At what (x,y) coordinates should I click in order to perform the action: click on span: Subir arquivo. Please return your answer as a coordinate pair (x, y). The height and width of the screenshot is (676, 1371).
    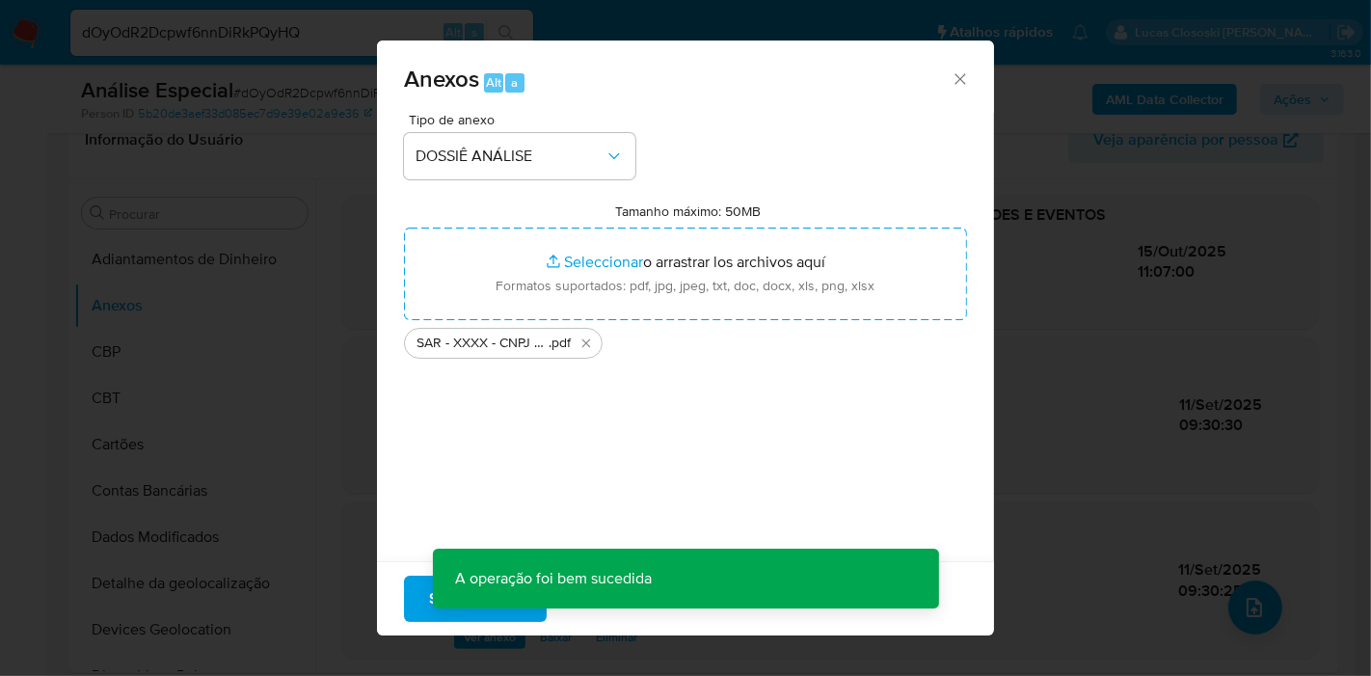
    Looking at the image, I should click on (475, 599).